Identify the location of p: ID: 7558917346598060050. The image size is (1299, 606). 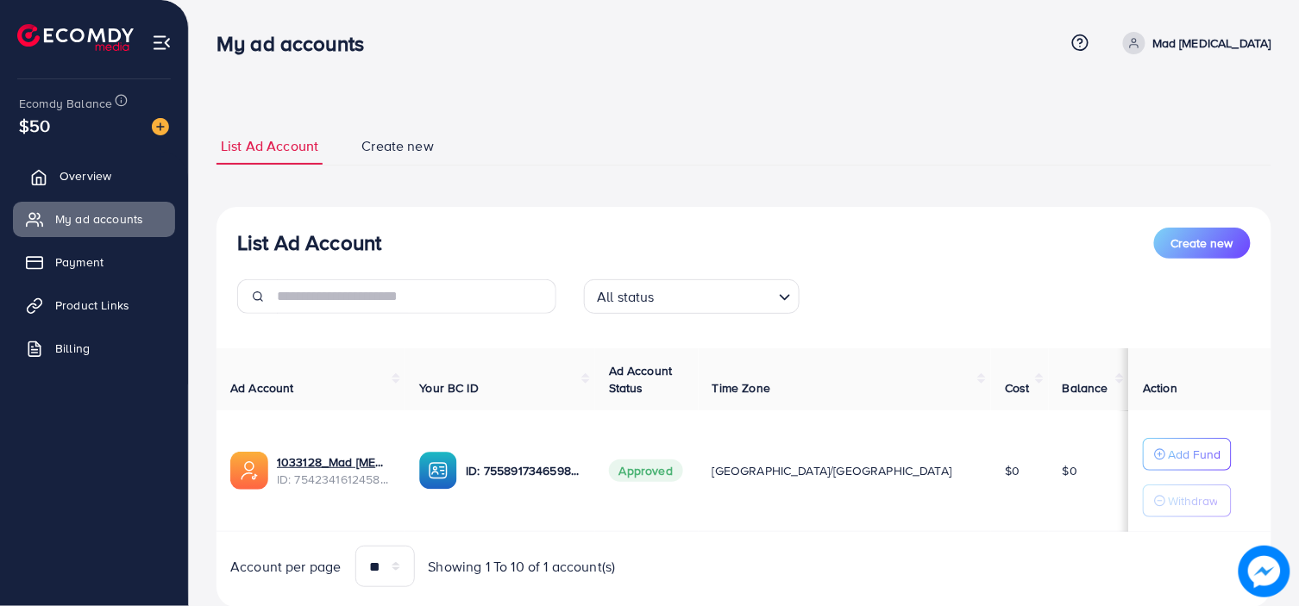
(523, 471).